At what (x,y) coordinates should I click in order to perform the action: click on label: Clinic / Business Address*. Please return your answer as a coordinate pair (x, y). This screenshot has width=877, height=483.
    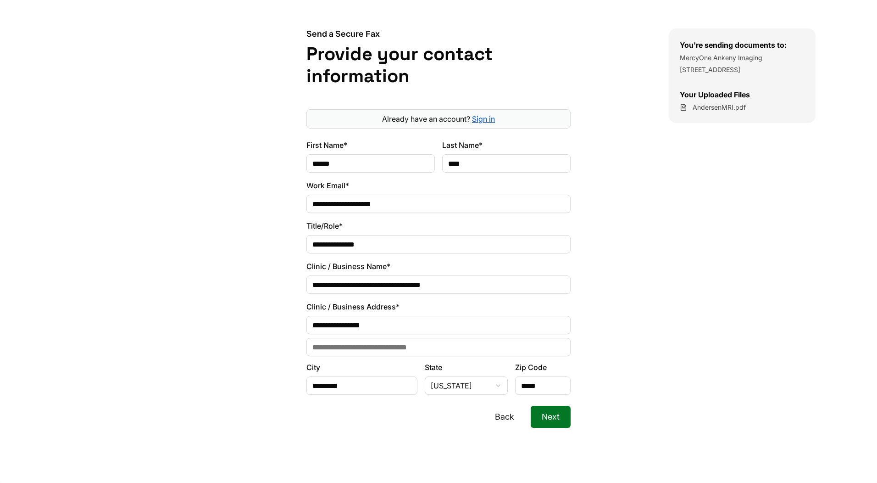
    Looking at the image, I should click on (439, 306).